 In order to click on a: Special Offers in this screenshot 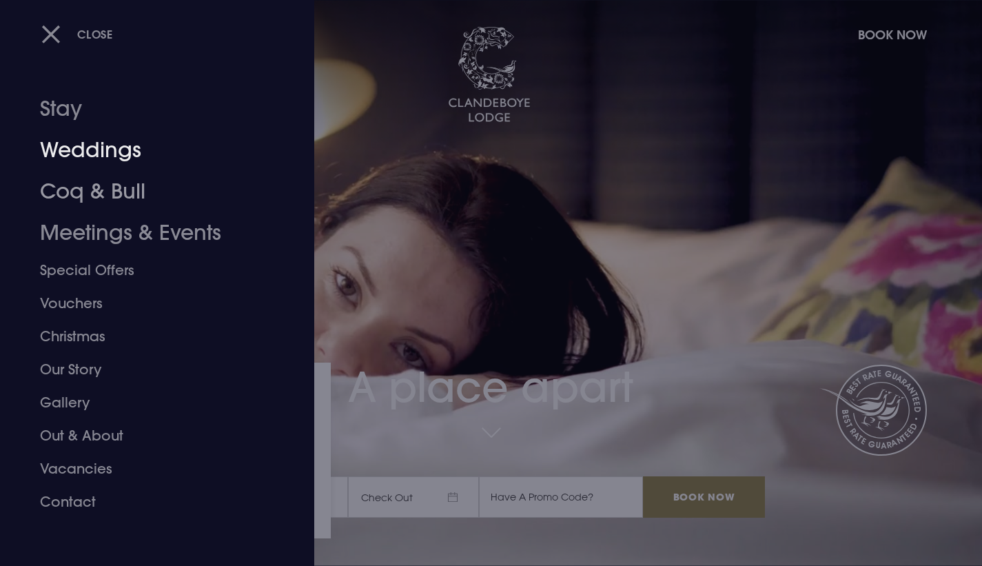, I will do `click(149, 270)`.